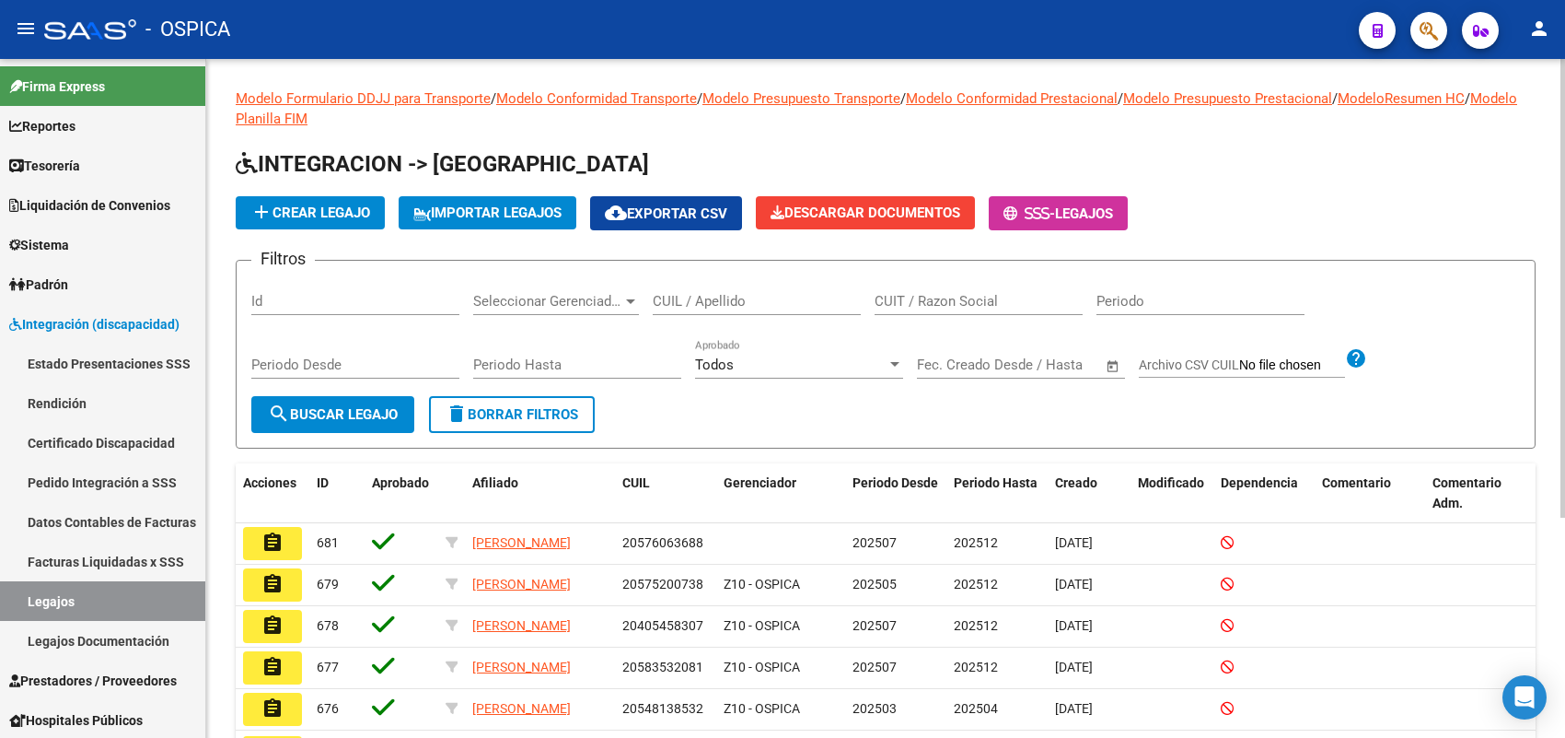 The height and width of the screenshot is (738, 1565). I want to click on button: Crear Legajo, so click(310, 213).